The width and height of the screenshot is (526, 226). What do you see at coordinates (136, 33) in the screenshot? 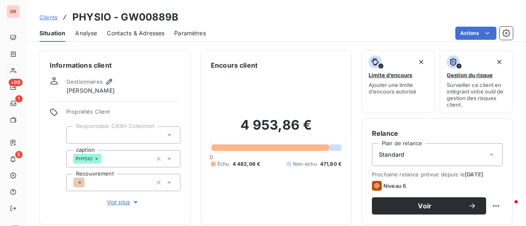
I see `span: Contacts & Adresses` at bounding box center [136, 33].